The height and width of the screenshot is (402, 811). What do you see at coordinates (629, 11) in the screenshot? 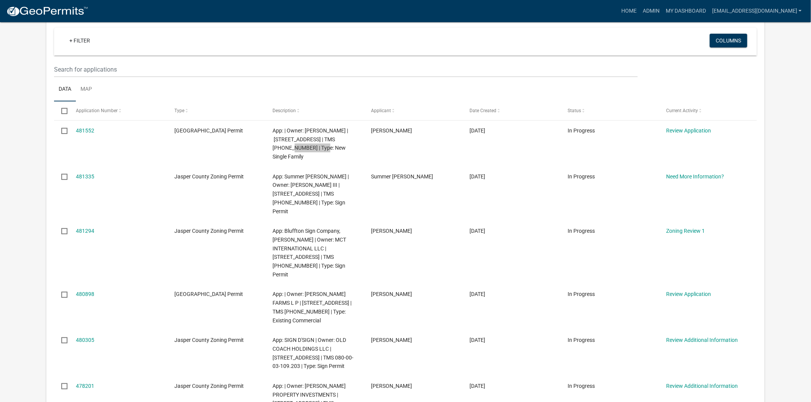
I see `a: Home` at bounding box center [629, 11].